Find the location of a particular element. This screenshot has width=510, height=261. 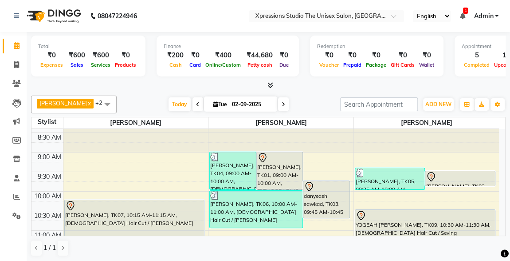

span: Card is located at coordinates (195, 65).